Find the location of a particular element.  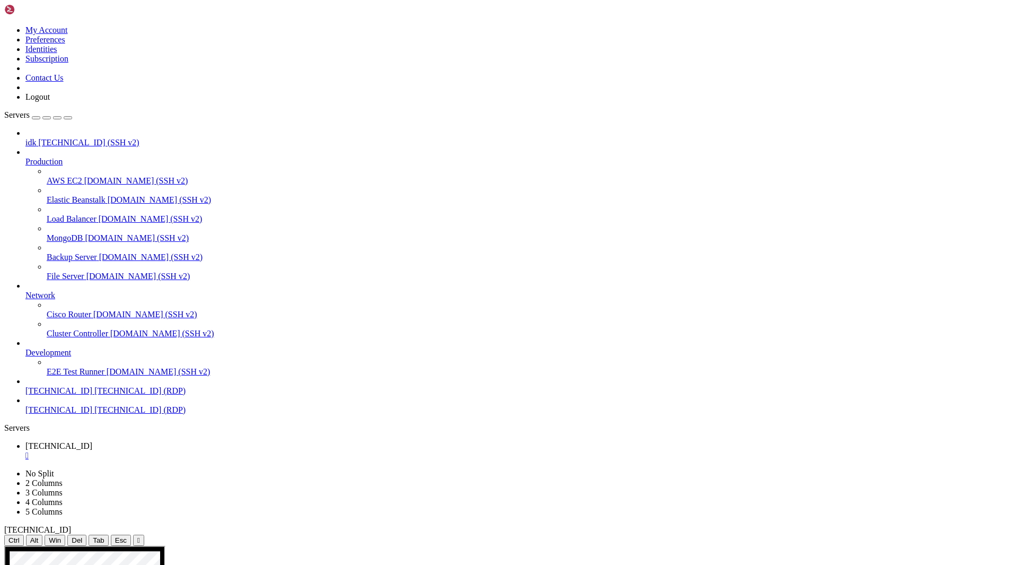

span: Load Balancer is located at coordinates (72, 218).